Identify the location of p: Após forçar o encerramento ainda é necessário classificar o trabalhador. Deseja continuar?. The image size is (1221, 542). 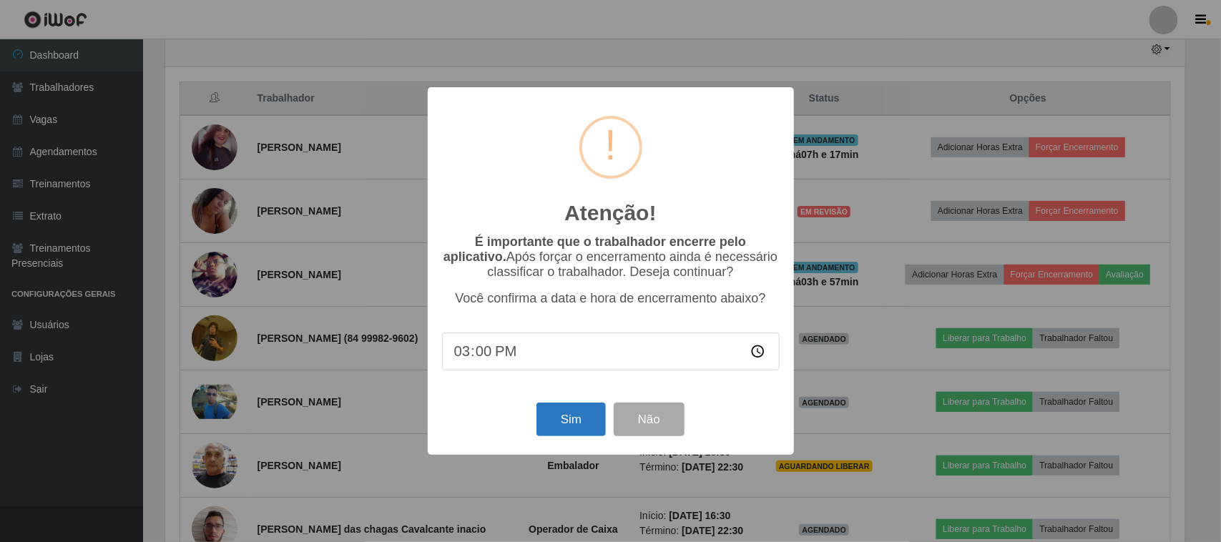
(611, 257).